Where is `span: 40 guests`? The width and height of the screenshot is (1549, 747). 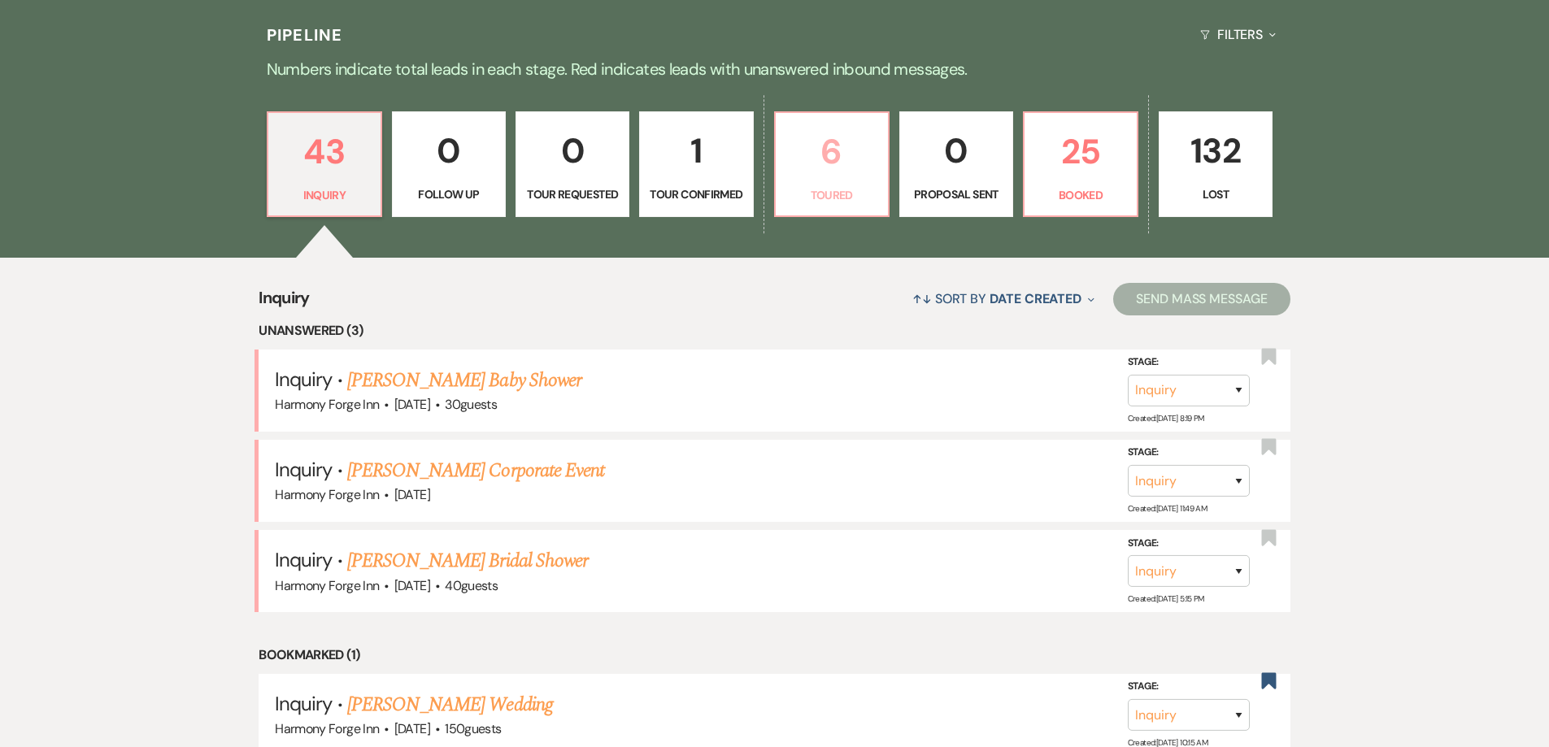 span: 40 guests is located at coordinates (471, 586).